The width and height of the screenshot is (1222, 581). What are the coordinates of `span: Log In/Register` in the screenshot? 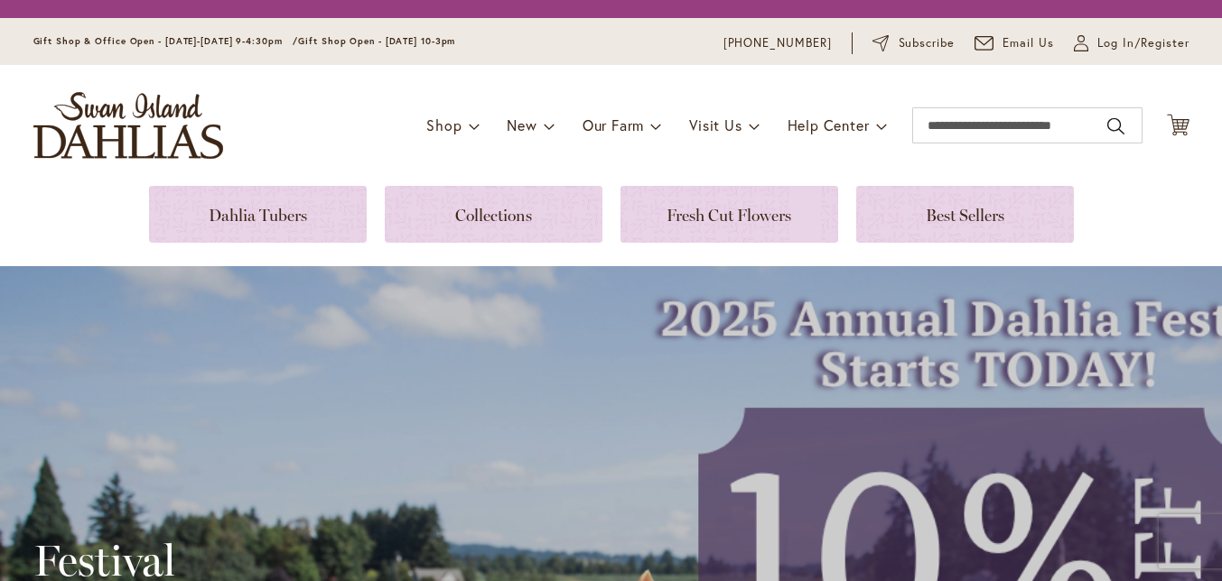 It's located at (1143, 43).